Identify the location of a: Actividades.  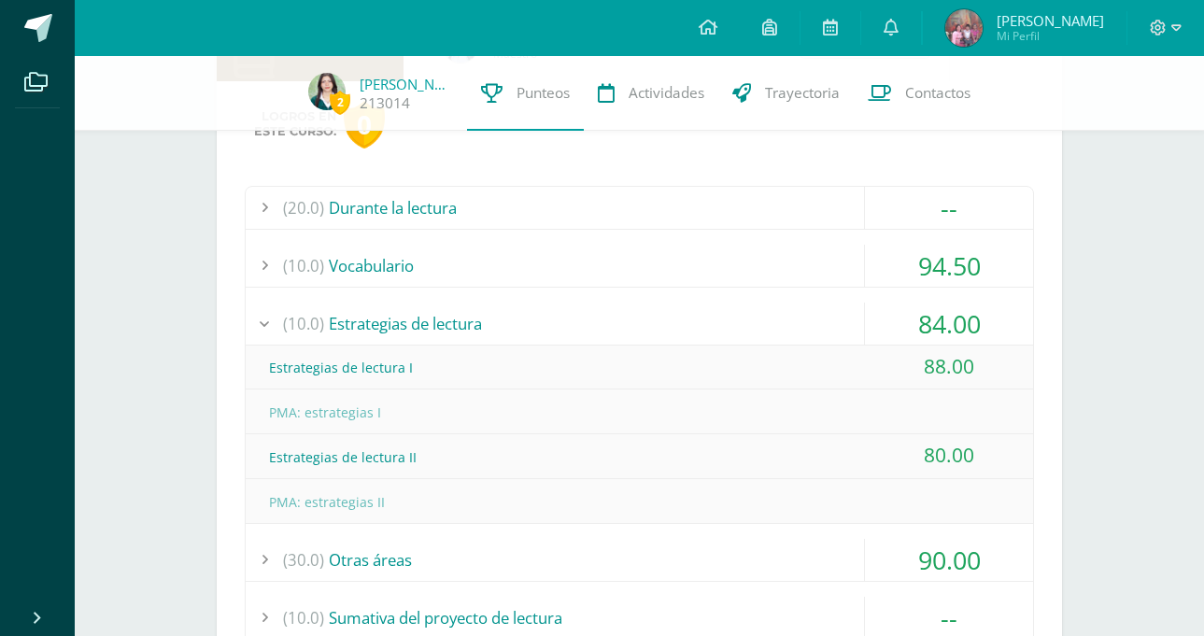
(651, 93).